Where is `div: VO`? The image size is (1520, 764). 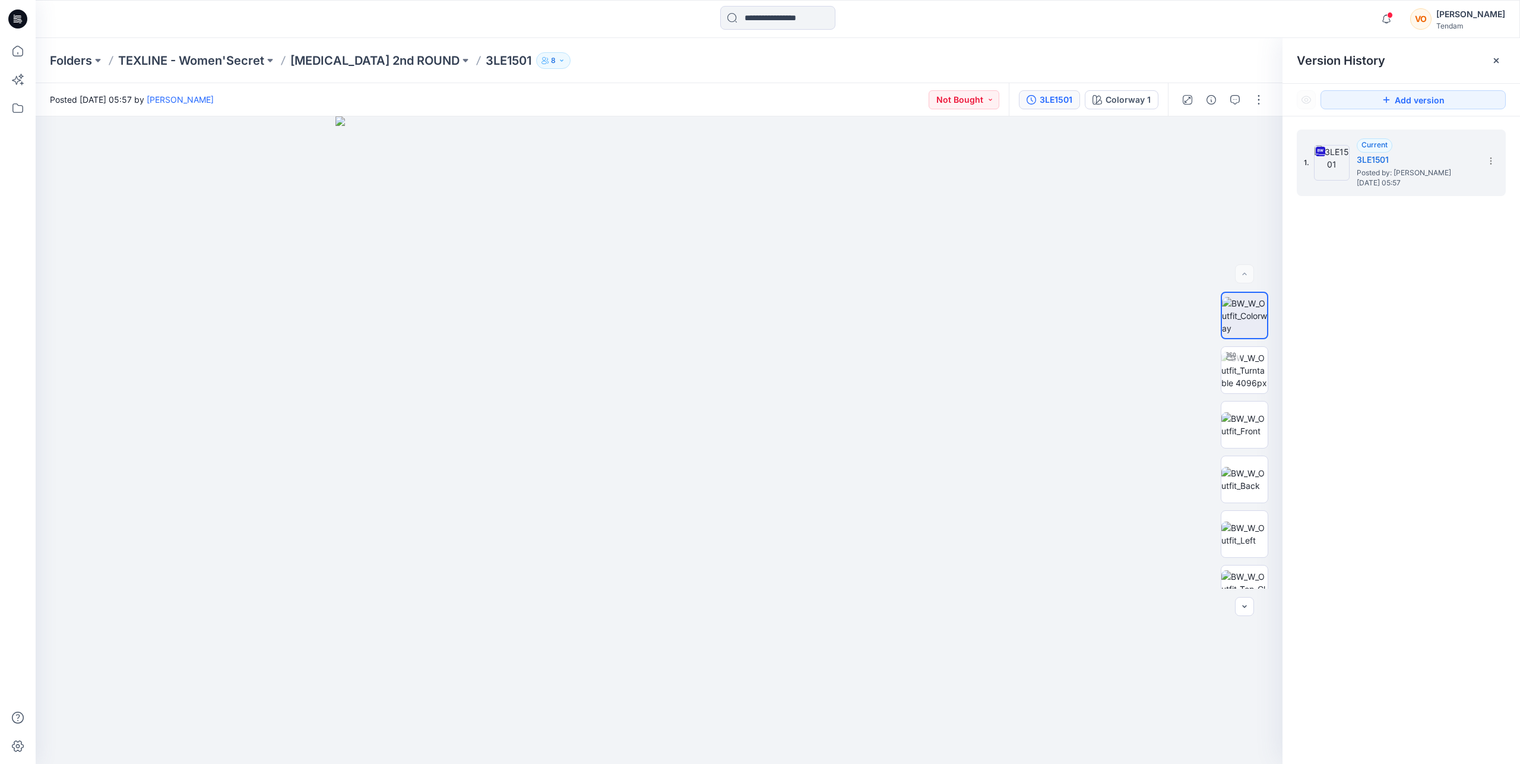 div: VO is located at coordinates (1421, 19).